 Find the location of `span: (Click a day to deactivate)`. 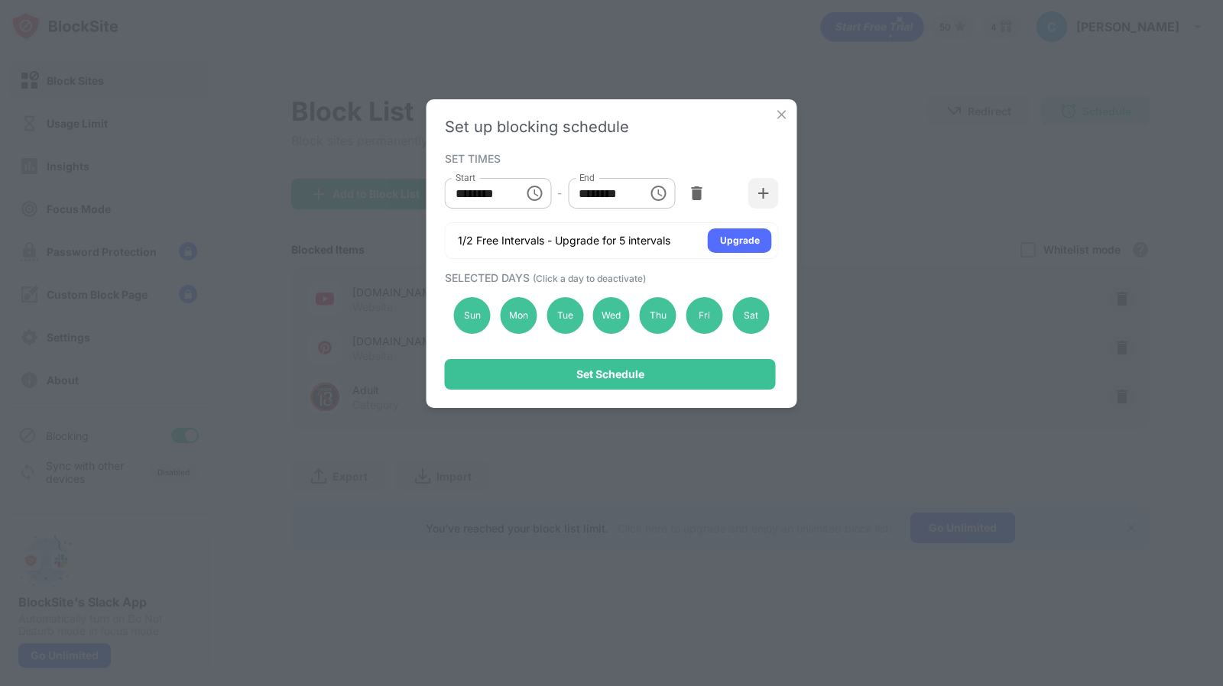

span: (Click a day to deactivate) is located at coordinates (589, 278).